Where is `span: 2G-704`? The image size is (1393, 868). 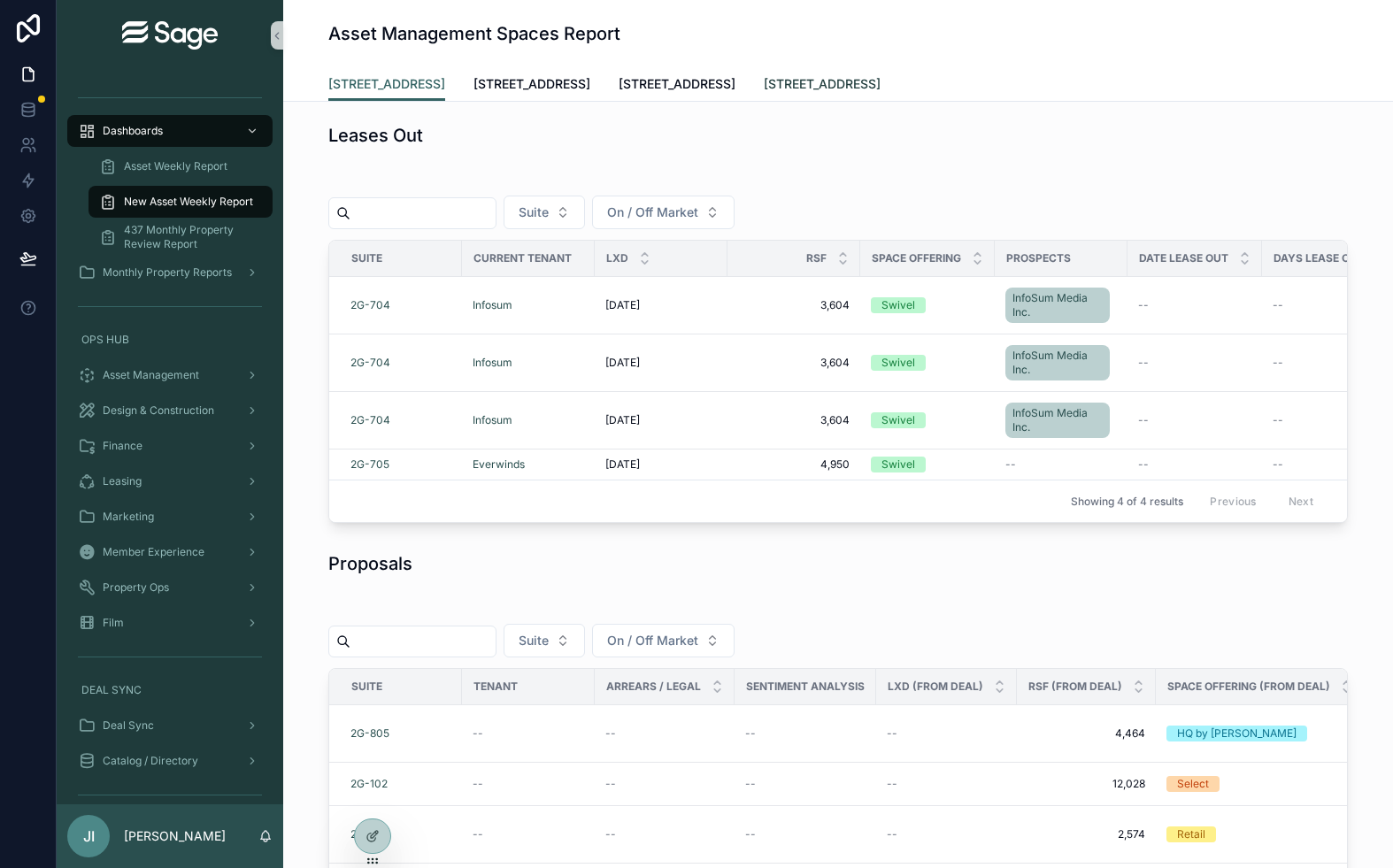
span: 2G-704 is located at coordinates (369, 420).